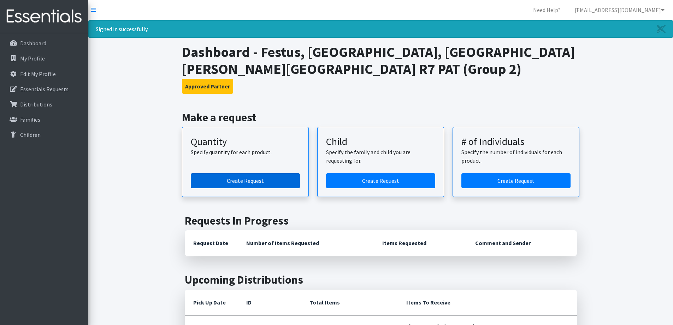  I want to click on a: Dashboard, so click(44, 43).